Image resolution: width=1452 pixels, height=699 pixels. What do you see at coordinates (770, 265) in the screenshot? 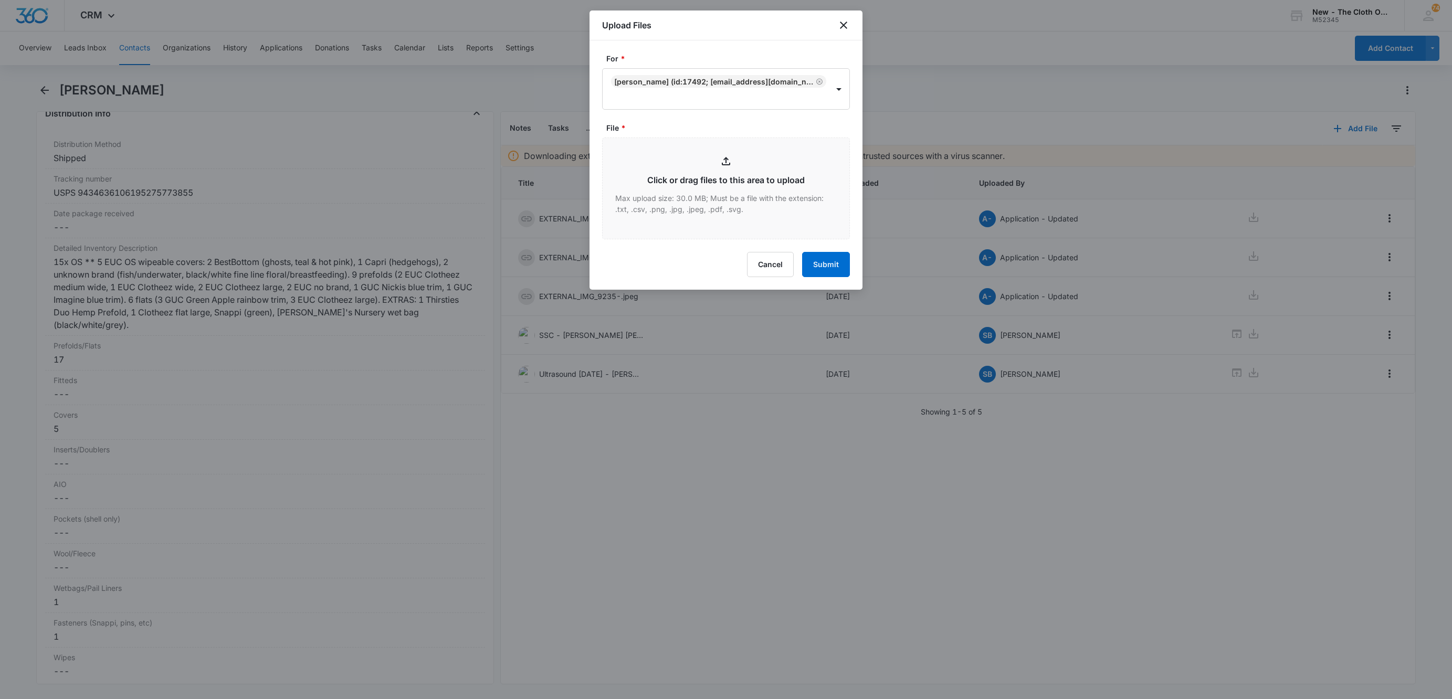
I see `button: Cancel` at bounding box center [770, 265].